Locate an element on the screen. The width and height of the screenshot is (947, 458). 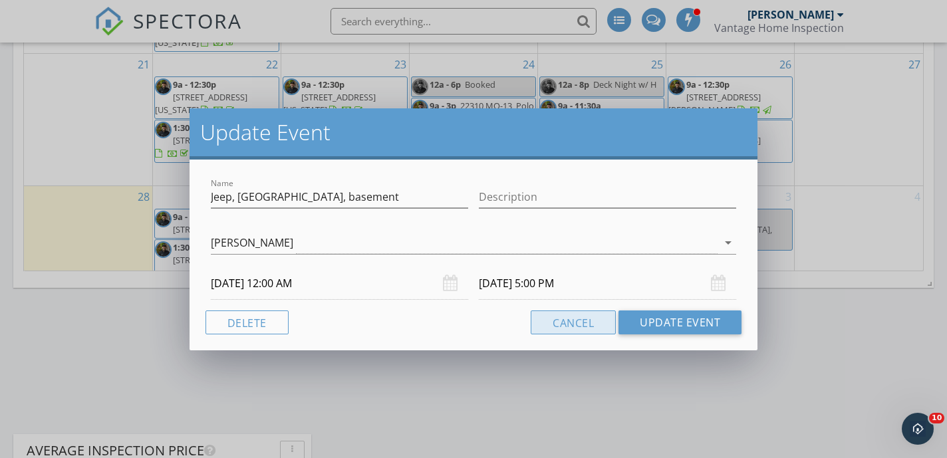
button: Delete is located at coordinates (247, 323).